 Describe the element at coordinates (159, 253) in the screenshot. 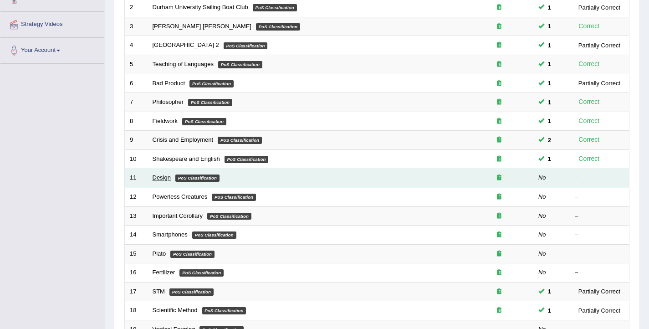

I see `a: Plato` at that location.